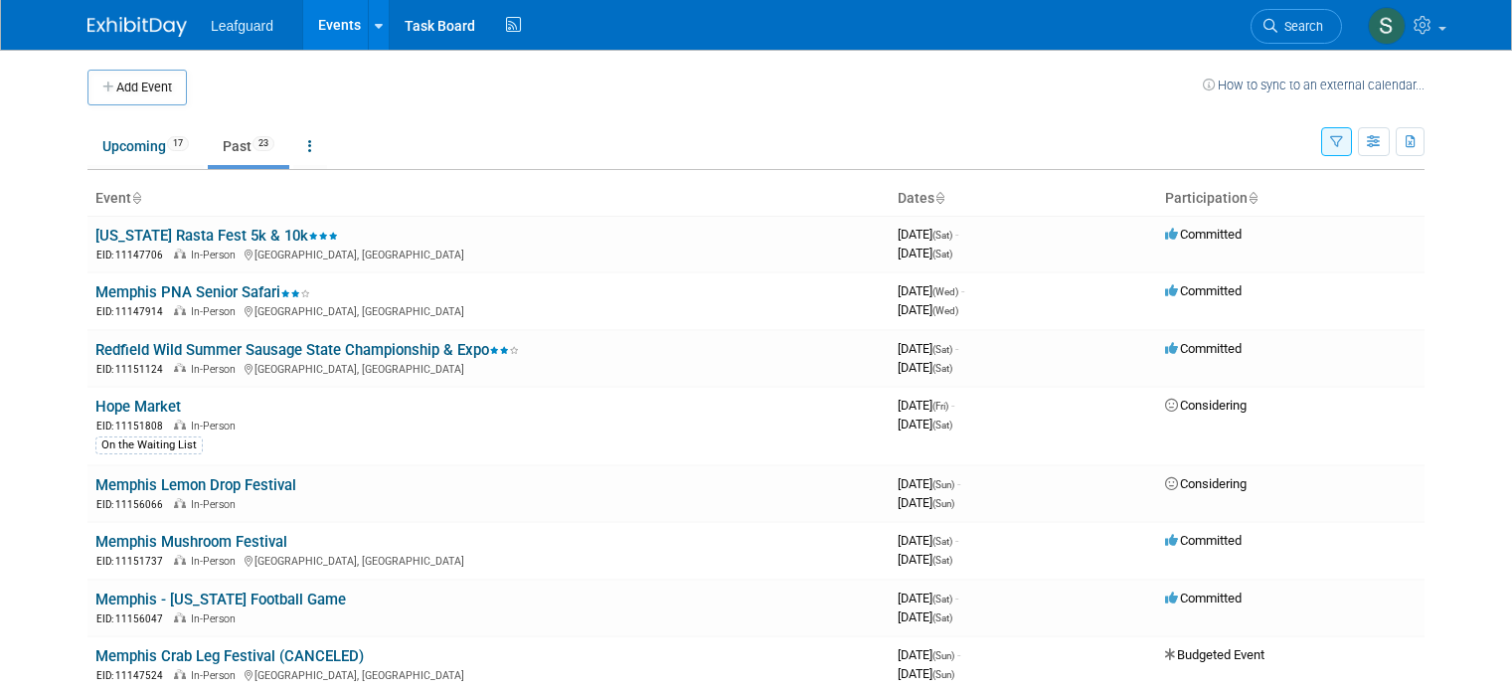 The image size is (1512, 691). Describe the element at coordinates (263, 143) in the screenshot. I see `span: 23` at that location.